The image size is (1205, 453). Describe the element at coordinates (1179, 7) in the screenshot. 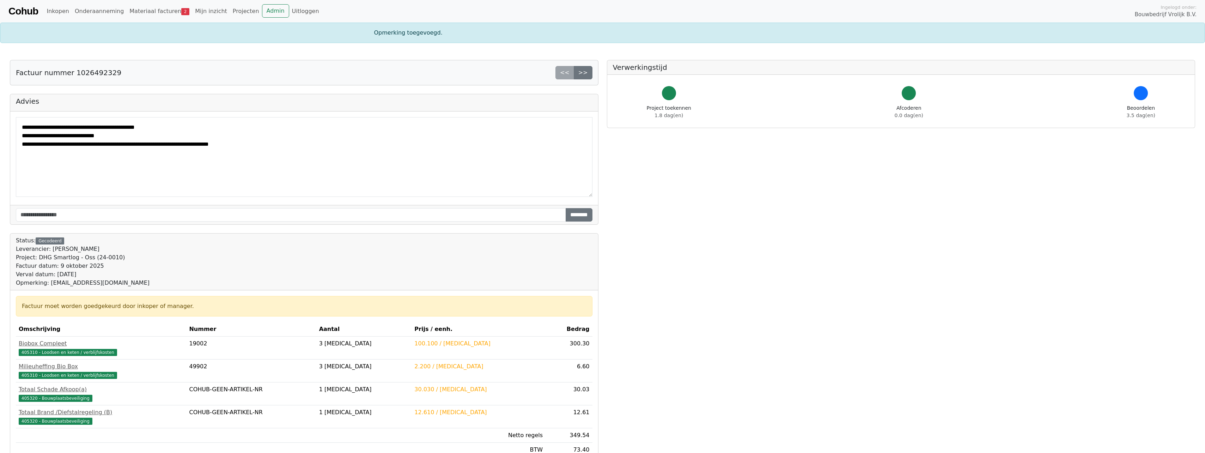

I see `span: Ingelogd onder:` at that location.